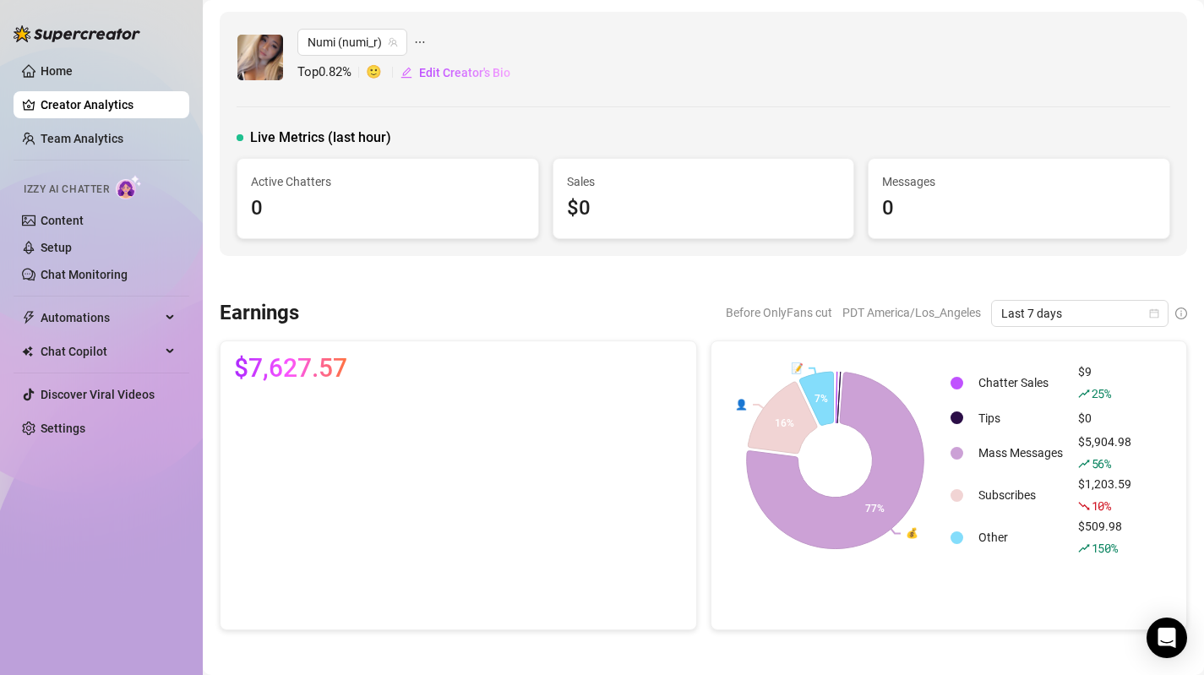 This screenshot has width=1204, height=675. Describe the element at coordinates (1167, 638) in the screenshot. I see `div: Open Intercom Messenger` at that location.